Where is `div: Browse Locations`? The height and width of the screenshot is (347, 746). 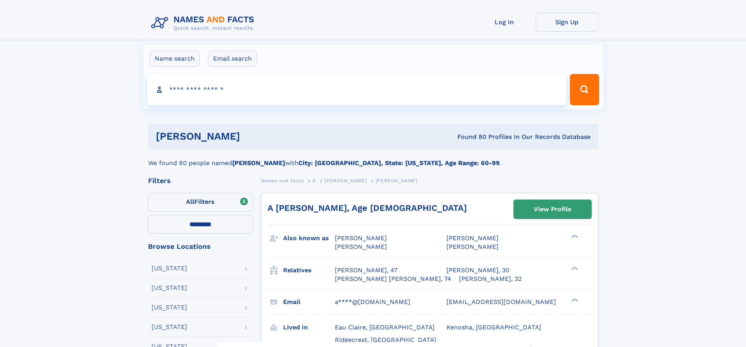 div: Browse Locations is located at coordinates (201, 247).